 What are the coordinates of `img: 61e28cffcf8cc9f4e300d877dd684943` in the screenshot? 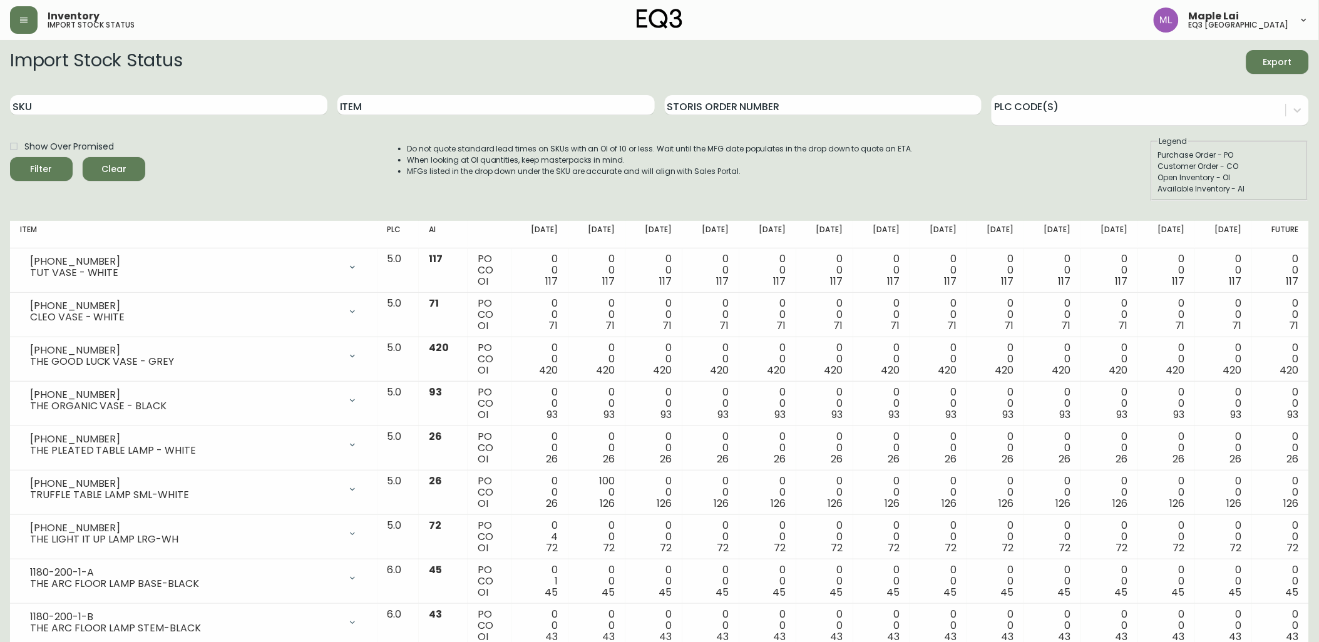 It's located at (1166, 20).